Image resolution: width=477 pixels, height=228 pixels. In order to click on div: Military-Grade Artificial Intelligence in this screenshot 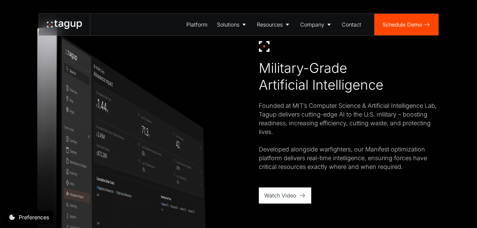, I will do `click(321, 77)`.